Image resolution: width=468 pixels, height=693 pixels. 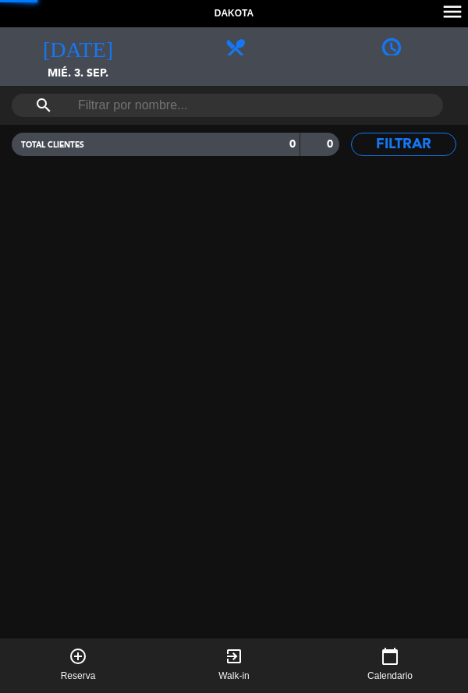 What do you see at coordinates (52, 145) in the screenshot?
I see `span: TOTAL CLIENTES` at bounding box center [52, 145].